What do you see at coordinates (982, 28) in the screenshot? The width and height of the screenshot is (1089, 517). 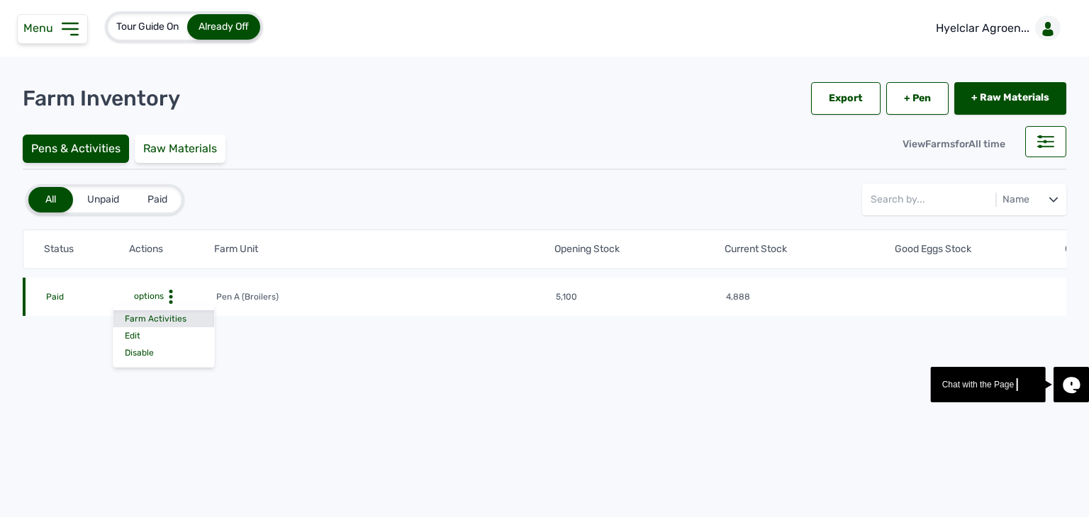 I see `p: Hyelclar Agroen...` at bounding box center [982, 28].